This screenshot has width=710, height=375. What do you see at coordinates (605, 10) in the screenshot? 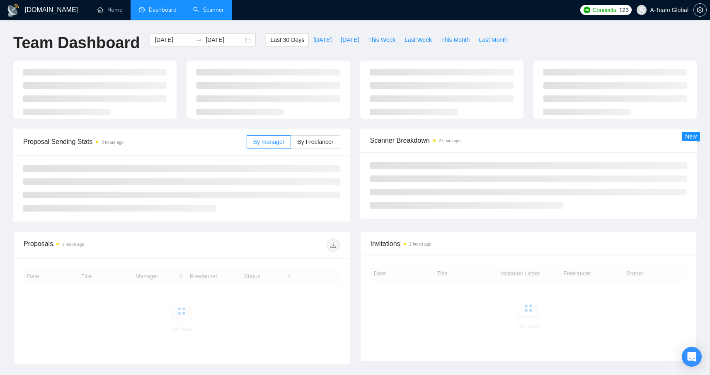
I see `span: Connects:` at bounding box center [605, 10].